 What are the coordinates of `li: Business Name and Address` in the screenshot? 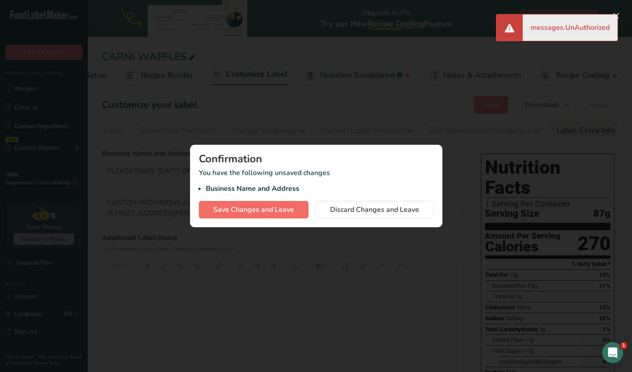 It's located at (320, 189).